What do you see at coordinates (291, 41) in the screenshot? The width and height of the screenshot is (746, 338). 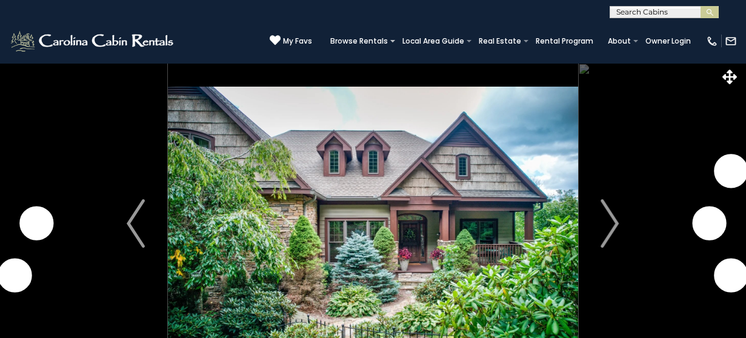 I see `a: My Favs` at bounding box center [291, 41].